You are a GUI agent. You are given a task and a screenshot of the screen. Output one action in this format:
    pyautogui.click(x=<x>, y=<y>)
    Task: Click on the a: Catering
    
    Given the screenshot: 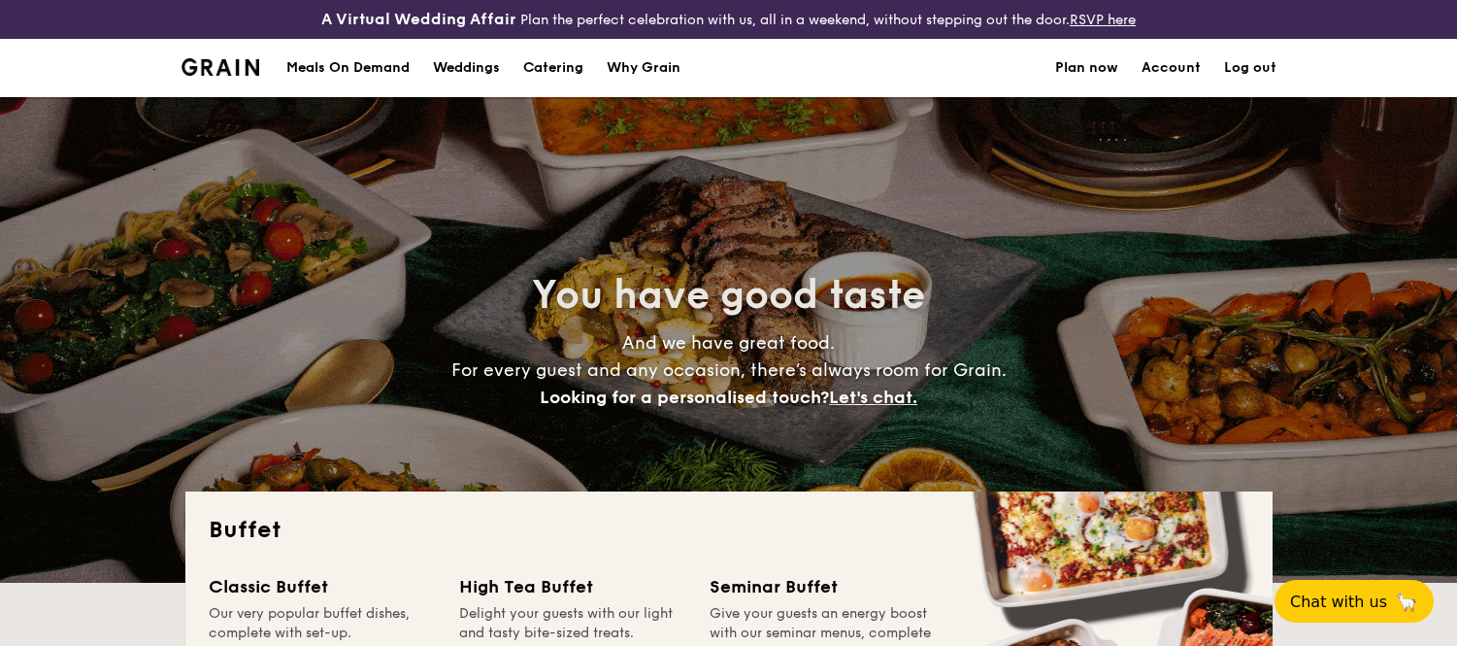 What is the action you would take?
    pyautogui.click(x=553, y=68)
    